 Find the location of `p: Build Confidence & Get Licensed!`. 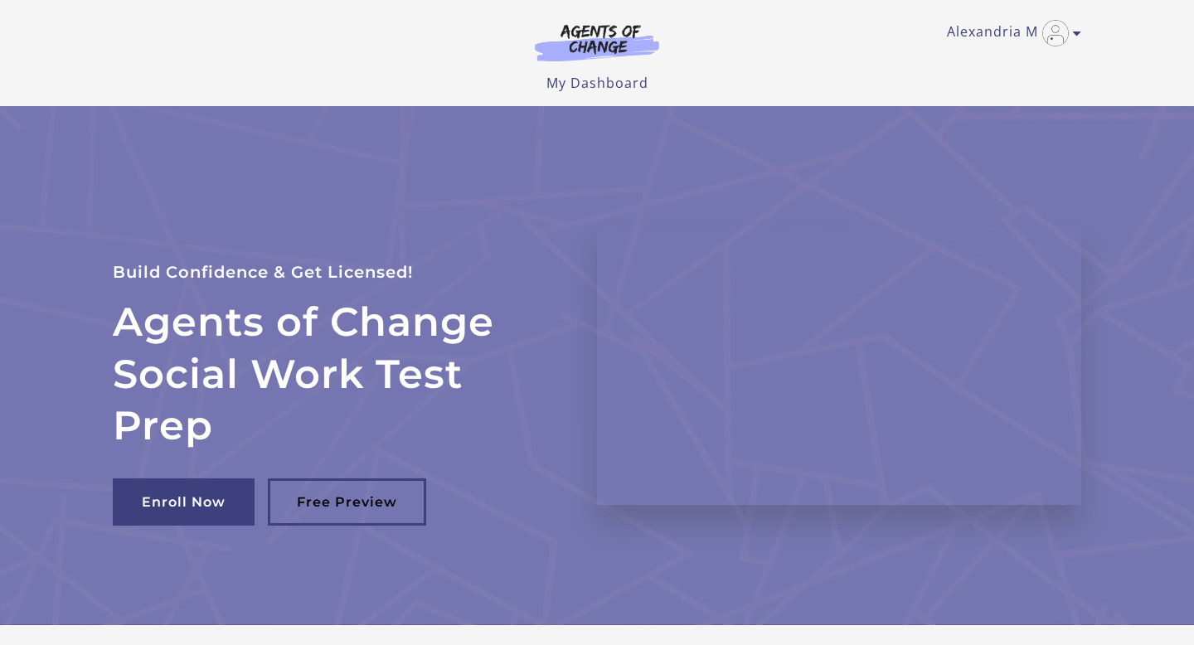

p: Build Confidence & Get Licensed! is located at coordinates (335, 272).